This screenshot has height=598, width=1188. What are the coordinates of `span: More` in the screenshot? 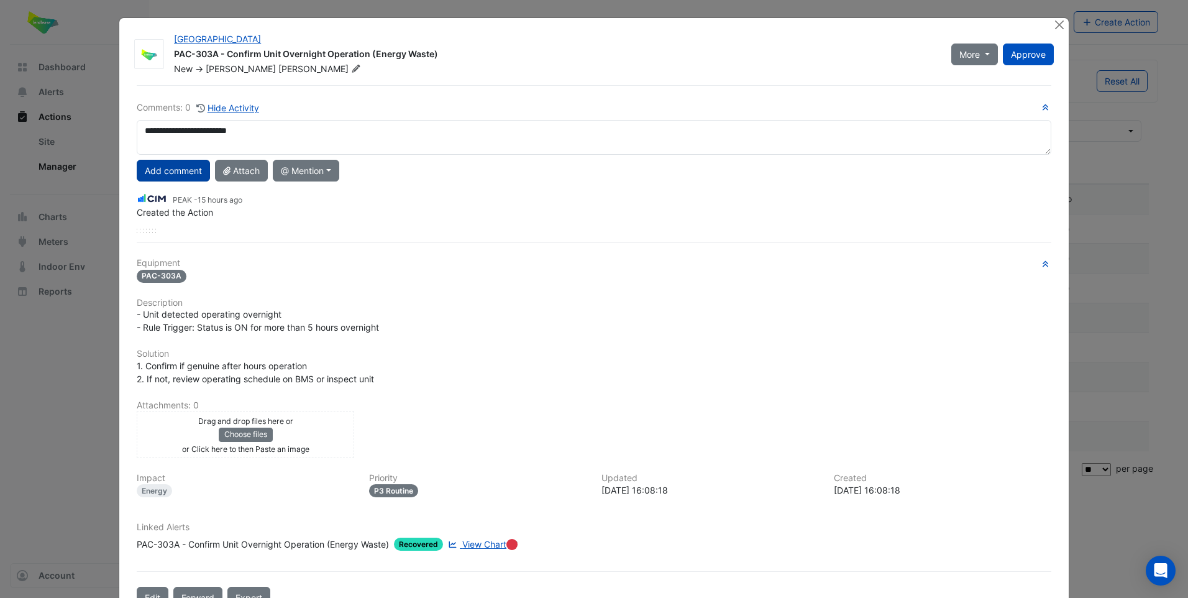 It's located at (970, 54).